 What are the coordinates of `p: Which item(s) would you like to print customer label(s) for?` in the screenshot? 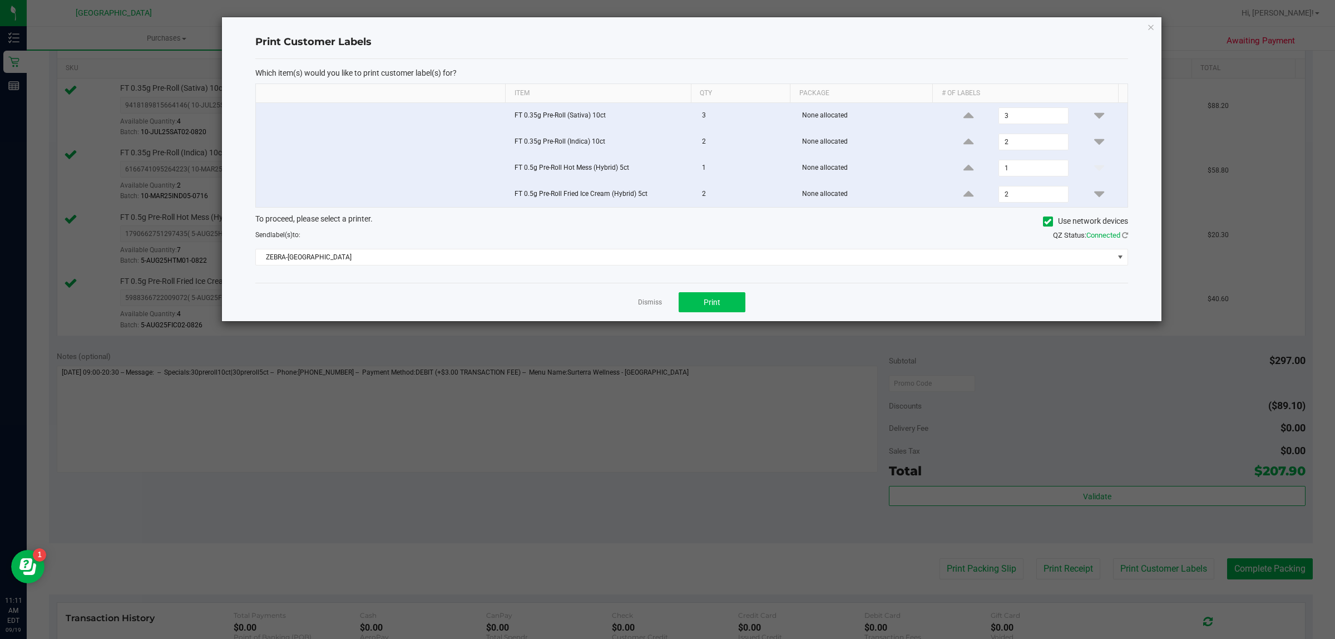 It's located at (692, 73).